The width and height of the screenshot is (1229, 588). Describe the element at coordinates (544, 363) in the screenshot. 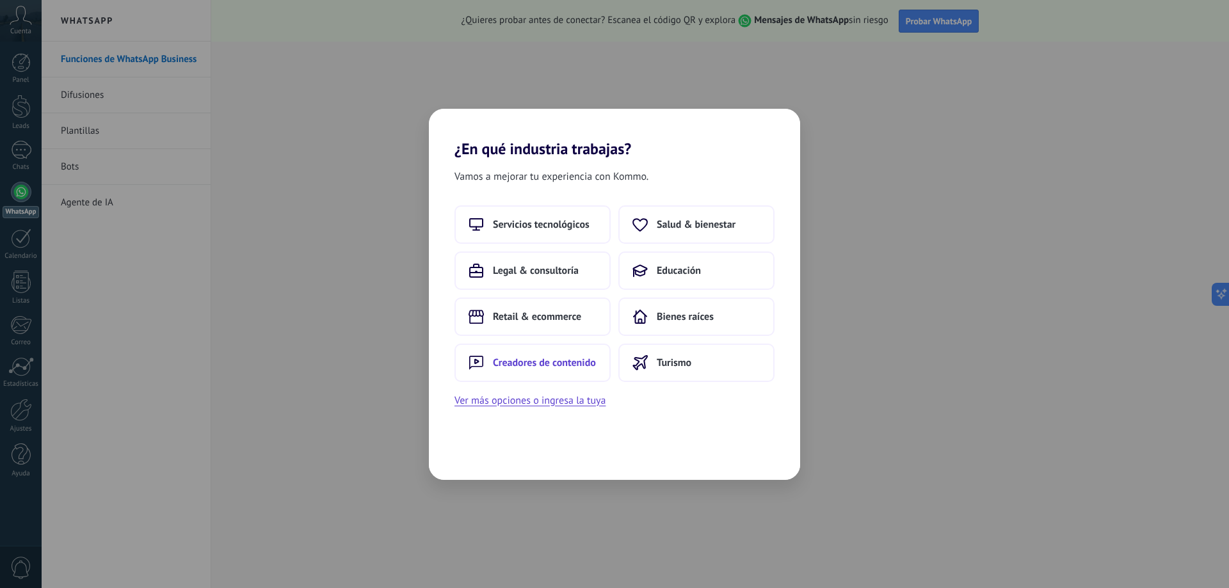

I see `span: Creadores de contenido` at that location.